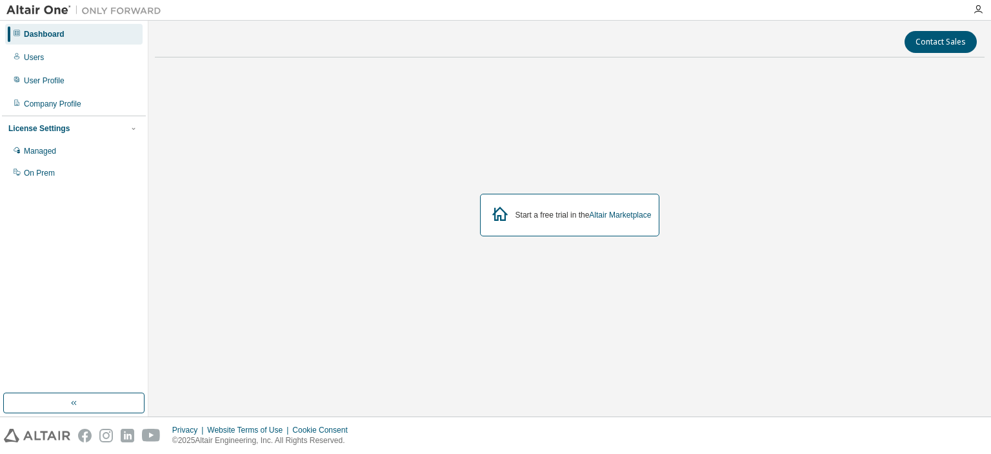 The height and width of the screenshot is (454, 991). Describe the element at coordinates (85, 435) in the screenshot. I see `img: facebook.svg` at that location.